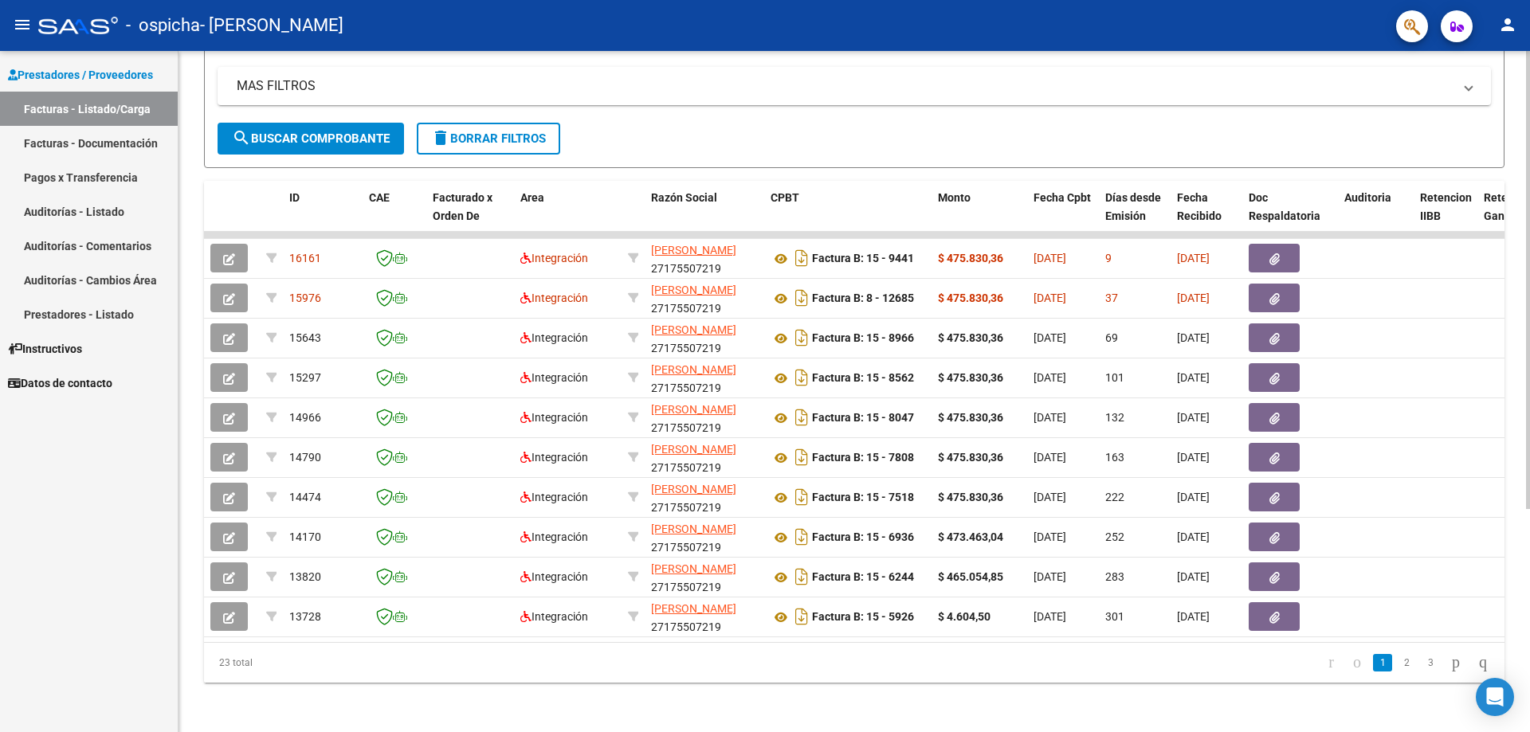 The width and height of the screenshot is (1530, 732). What do you see at coordinates (60, 383) in the screenshot?
I see `span: Datos de contacto` at bounding box center [60, 383].